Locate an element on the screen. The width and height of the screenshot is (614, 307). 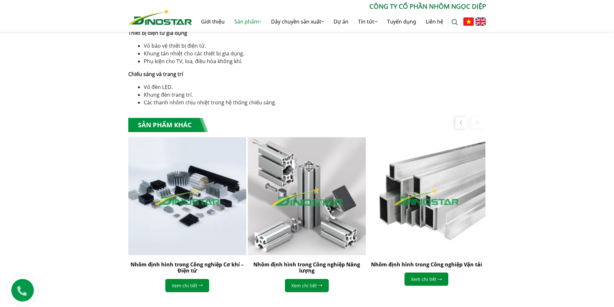
a: Giới thiệu is located at coordinates (213, 22).